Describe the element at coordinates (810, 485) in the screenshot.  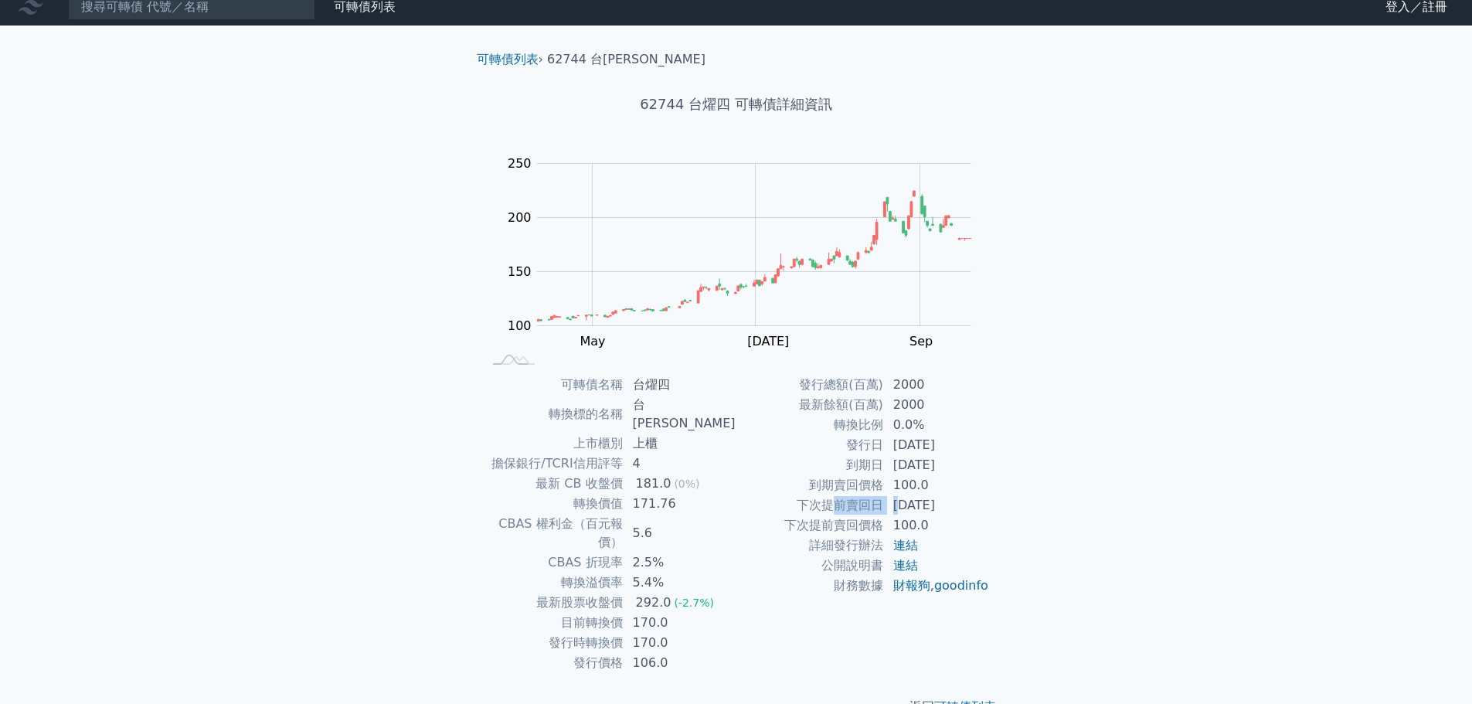
I see `td: 到期賣回價格` at that location.